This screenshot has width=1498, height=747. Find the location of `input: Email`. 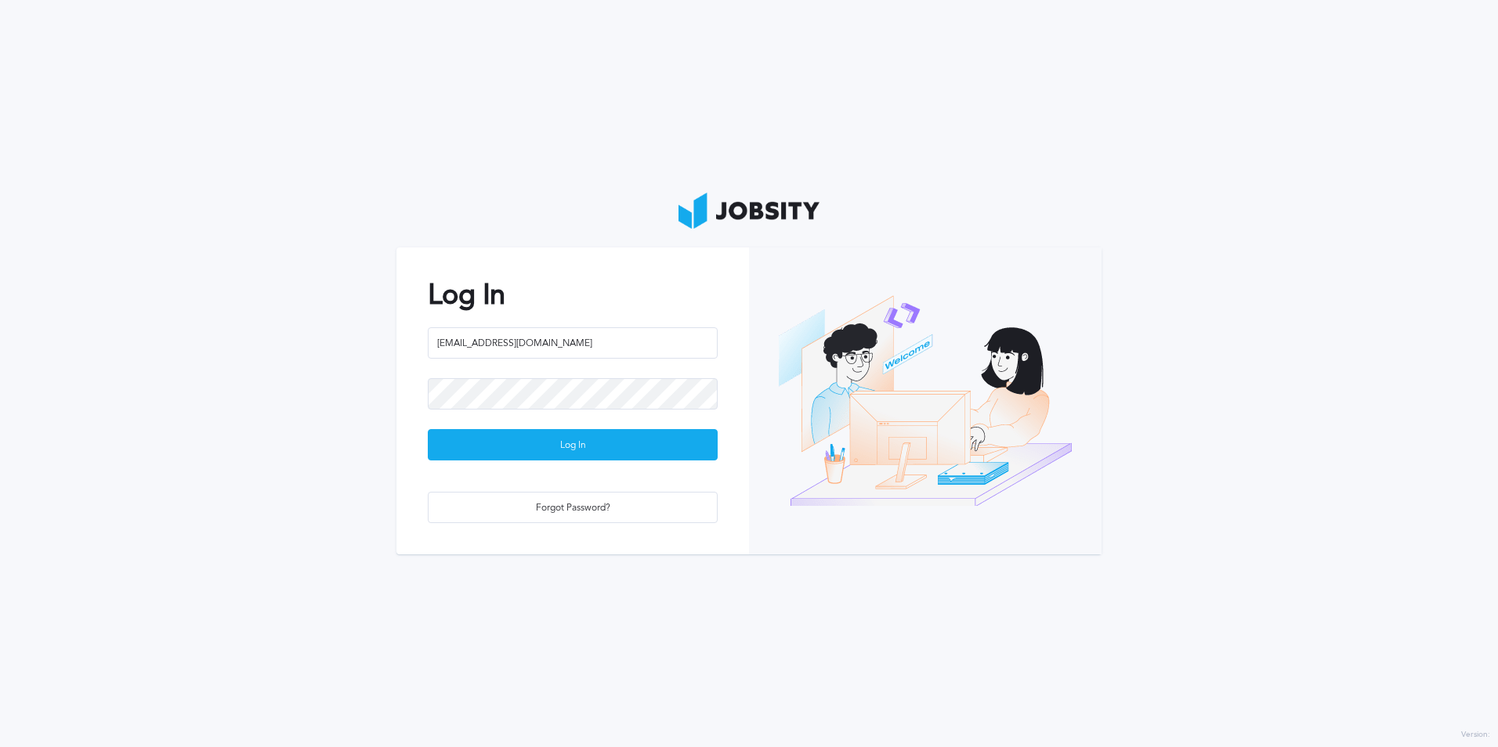

input: Email is located at coordinates (573, 343).